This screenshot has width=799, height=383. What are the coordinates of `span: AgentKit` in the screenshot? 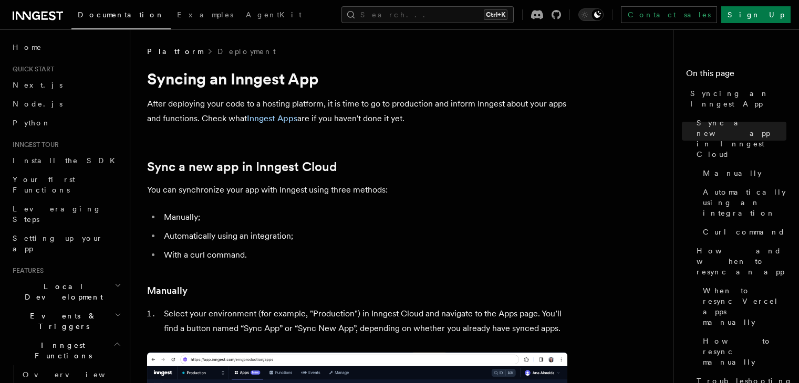 It's located at (274, 15).